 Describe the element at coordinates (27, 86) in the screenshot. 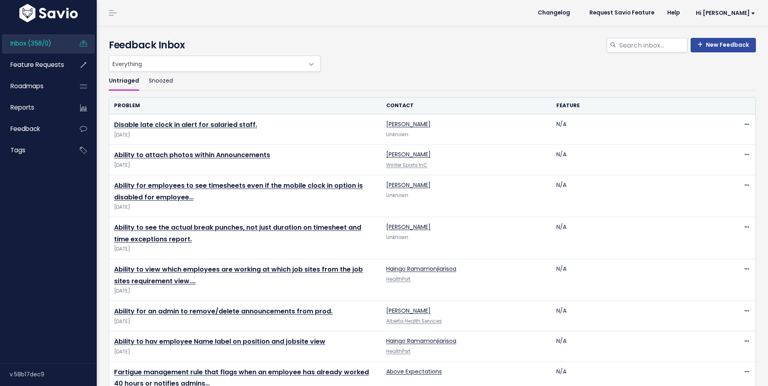

I see `span: Roadmaps` at that location.